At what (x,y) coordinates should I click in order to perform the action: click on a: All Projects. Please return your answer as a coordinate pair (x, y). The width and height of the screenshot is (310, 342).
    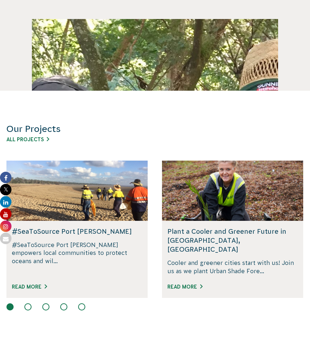
    Looking at the image, I should click on (28, 140).